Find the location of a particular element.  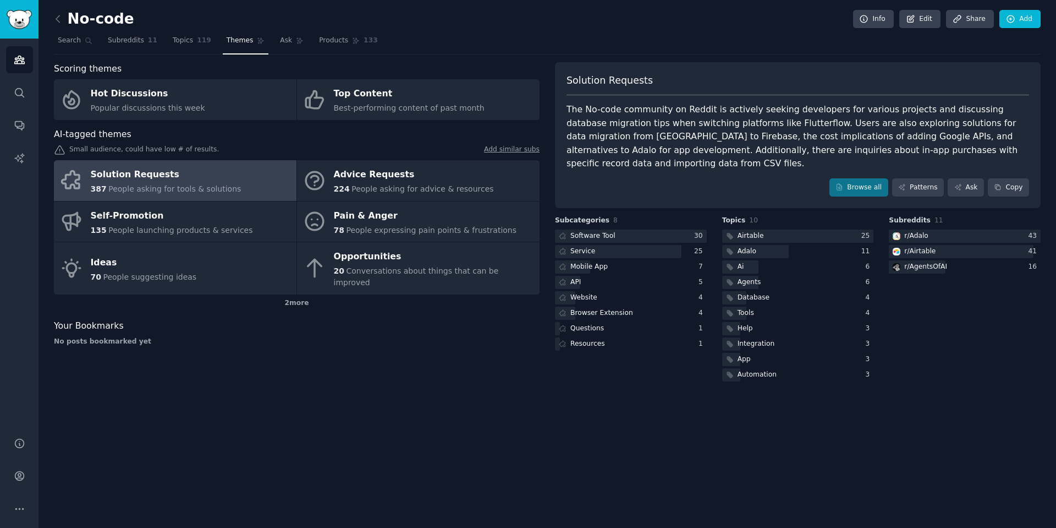

div: Ideas is located at coordinates (144, 262).